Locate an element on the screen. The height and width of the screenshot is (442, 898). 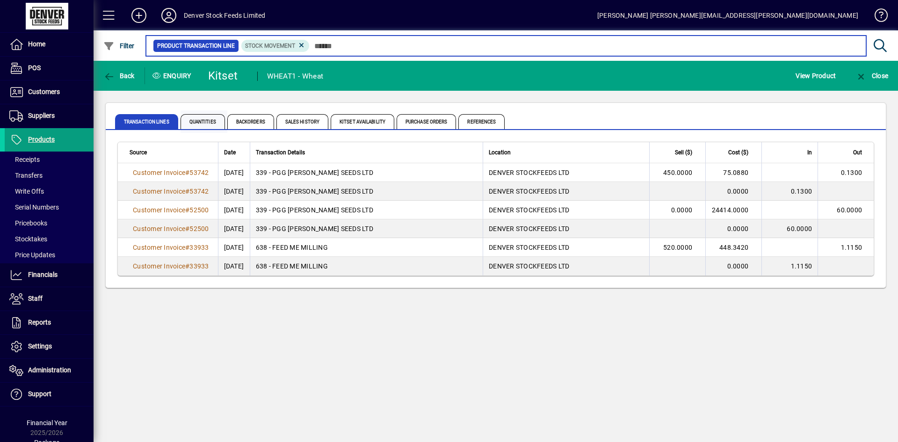
div: Date is located at coordinates (234, 153).